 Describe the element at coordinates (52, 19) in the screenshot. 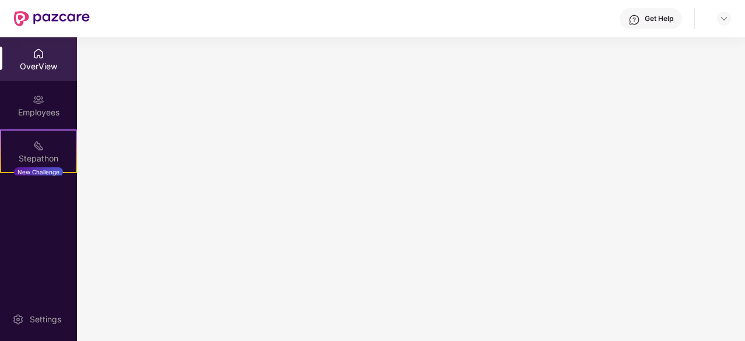

I see `img: New Pazcare Logo` at that location.